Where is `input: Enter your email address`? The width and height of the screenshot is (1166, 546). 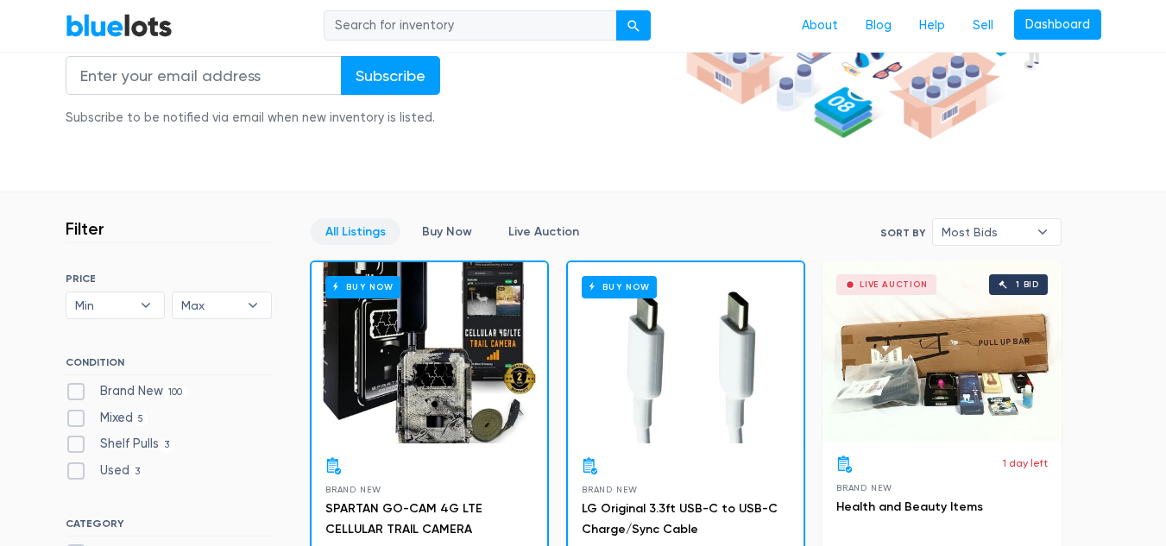
input: Enter your email address is located at coordinates (204, 75).